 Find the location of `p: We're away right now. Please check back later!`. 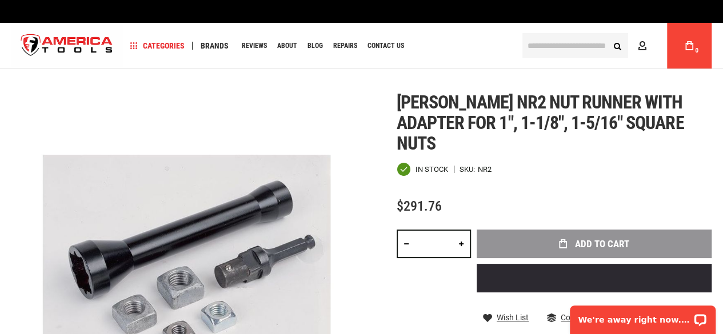

p: We're away right now. Please check back later! is located at coordinates (73, 22).